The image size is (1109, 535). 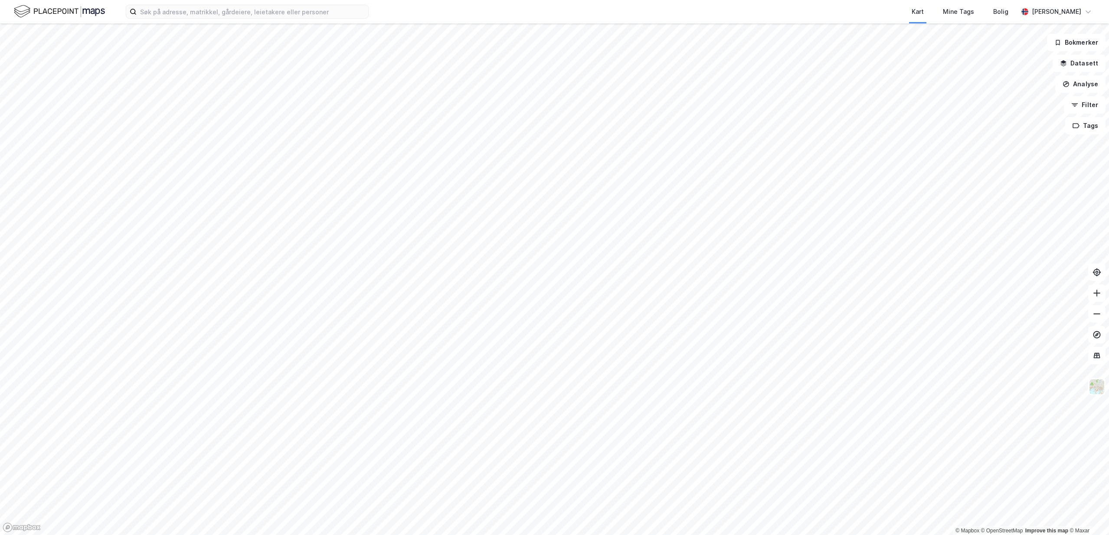 I want to click on div: Mine Tags, so click(x=959, y=12).